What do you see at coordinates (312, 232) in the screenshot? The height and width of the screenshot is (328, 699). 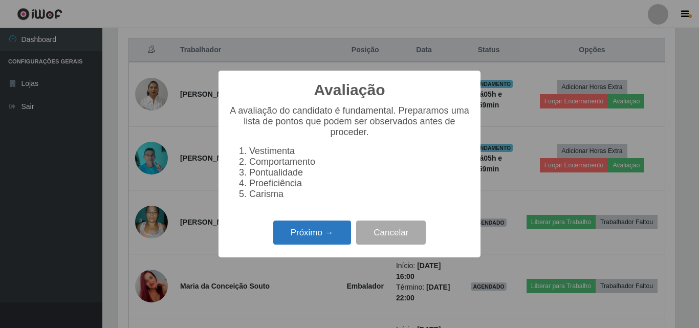 I see `button: Próximo →` at bounding box center [312, 232].